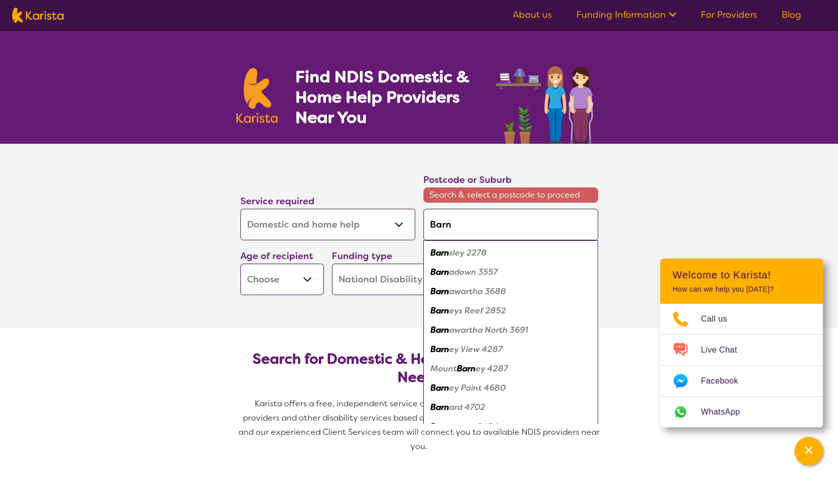 The width and height of the screenshot is (838, 478). What do you see at coordinates (468, 180) in the screenshot?
I see `label: Postcode or Suburb` at bounding box center [468, 180].